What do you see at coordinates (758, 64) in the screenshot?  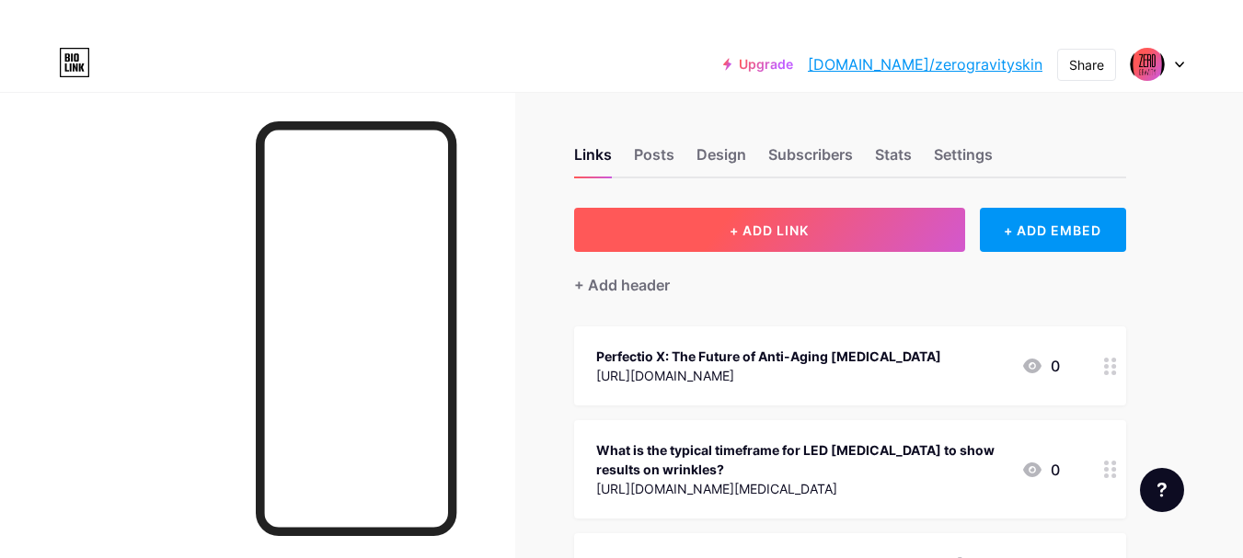 I see `a: Upgrade` at bounding box center [758, 64].